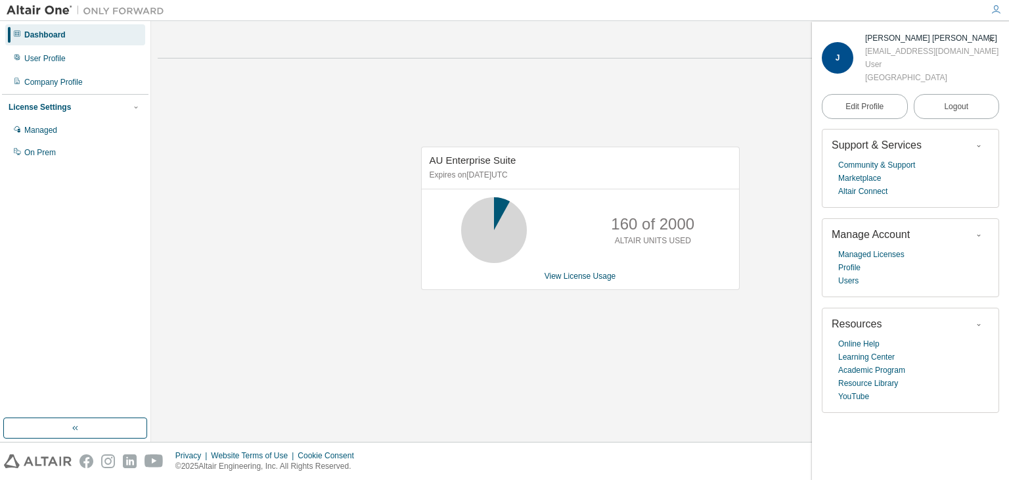 The width and height of the screenshot is (1009, 480). What do you see at coordinates (129, 461) in the screenshot?
I see `img: linkedin.svg` at bounding box center [129, 461].